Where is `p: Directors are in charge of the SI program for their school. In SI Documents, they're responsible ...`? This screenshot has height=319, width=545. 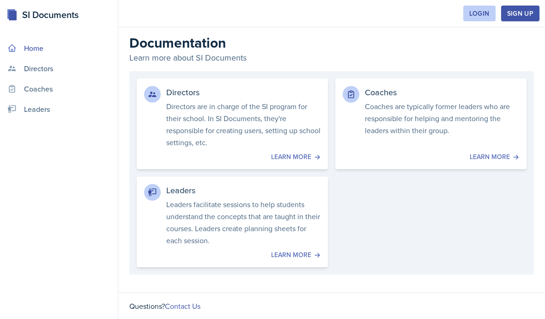
p: Directors are in charge of the SI program for their school. In SI Documents, they're responsible ... is located at coordinates (243, 124).